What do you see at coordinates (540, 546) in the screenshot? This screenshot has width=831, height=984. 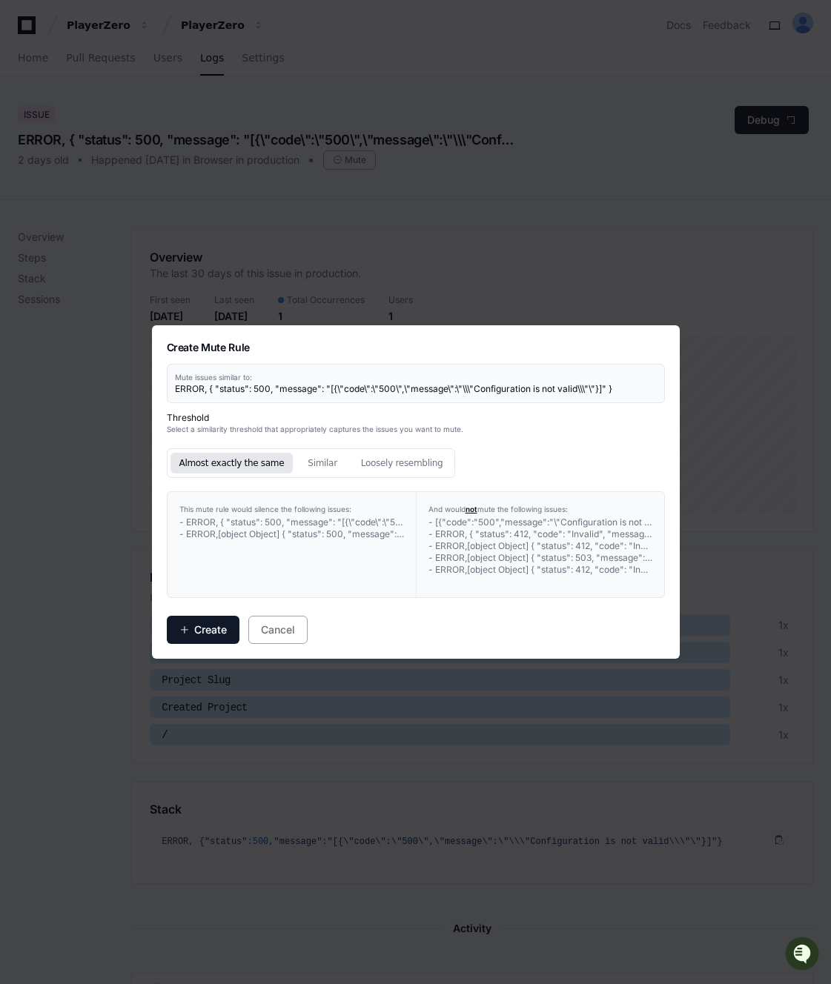 I see `a: - ERROR,[object Object] { "status": 412, "code": "Invalid", "message": "Invalid" }` at bounding box center [540, 546].